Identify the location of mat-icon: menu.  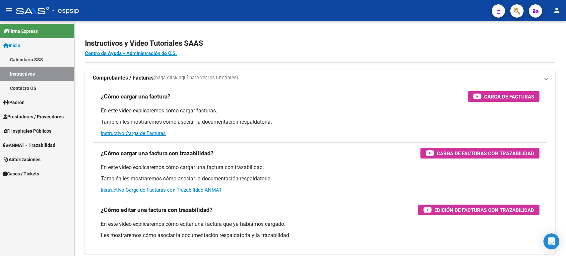
(9, 10).